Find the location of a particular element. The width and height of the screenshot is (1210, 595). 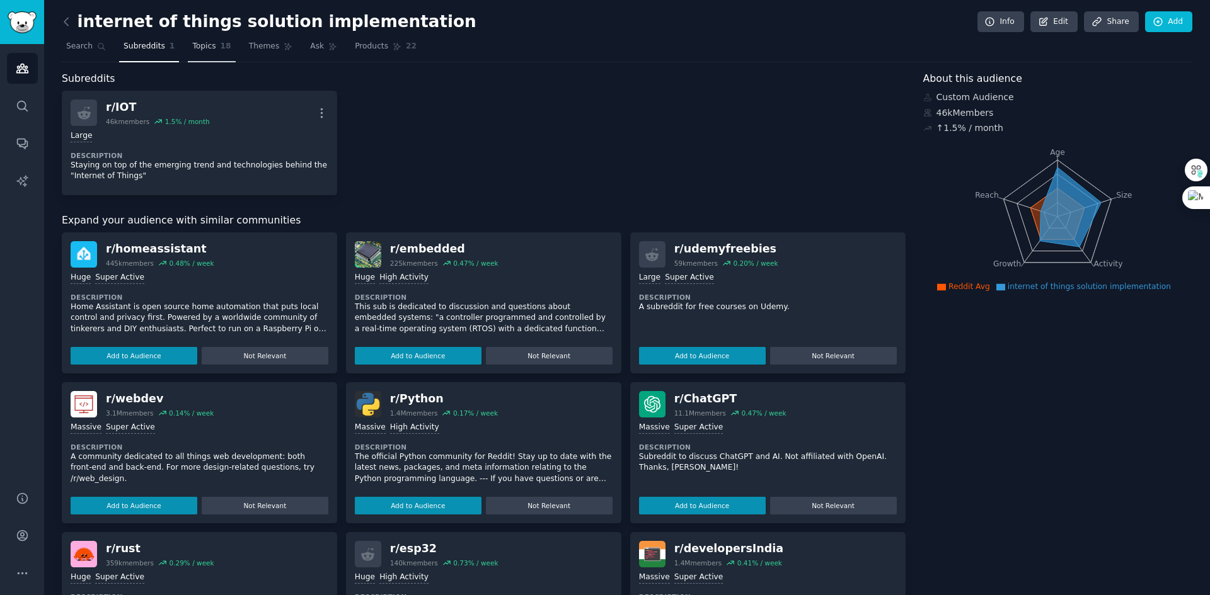

span: 1 is located at coordinates (172, 47).